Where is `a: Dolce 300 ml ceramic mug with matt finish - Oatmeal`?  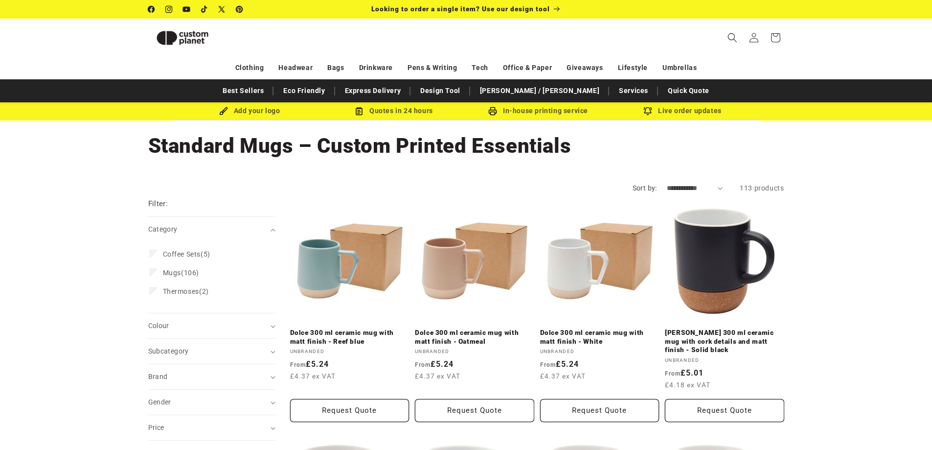 a: Dolce 300 ml ceramic mug with matt finish - Oatmeal is located at coordinates (475, 337).